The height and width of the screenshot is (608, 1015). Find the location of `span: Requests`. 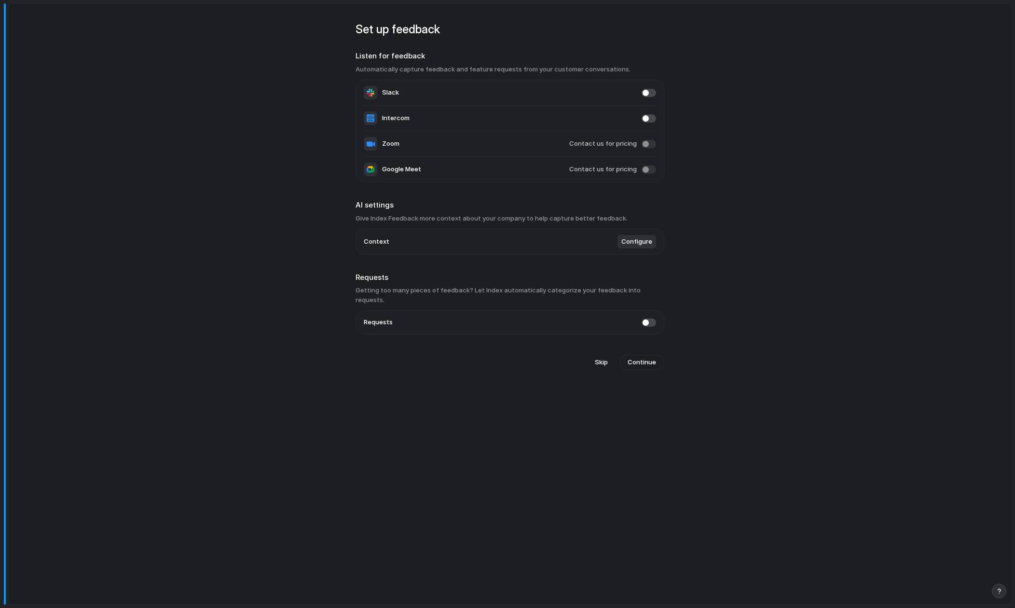

span: Requests is located at coordinates (378, 322).